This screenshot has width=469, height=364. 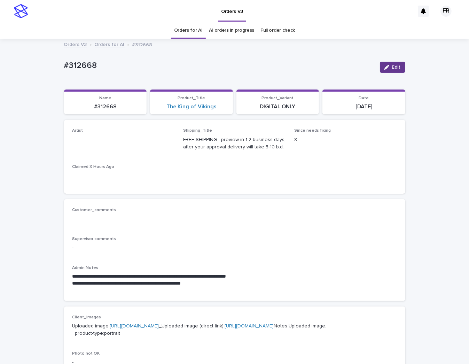 What do you see at coordinates (345, 140) in the screenshot?
I see `p: 8` at bounding box center [345, 140].